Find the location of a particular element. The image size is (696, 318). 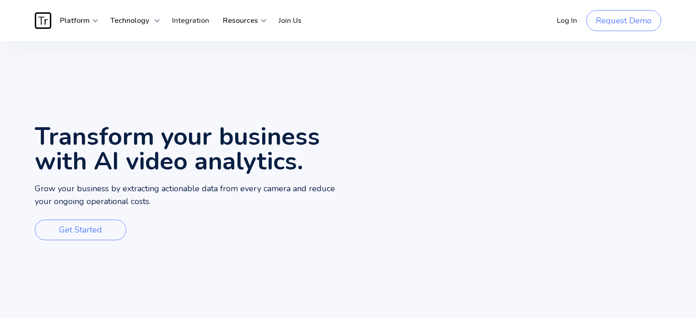

div: Technology is located at coordinates (132, 21).